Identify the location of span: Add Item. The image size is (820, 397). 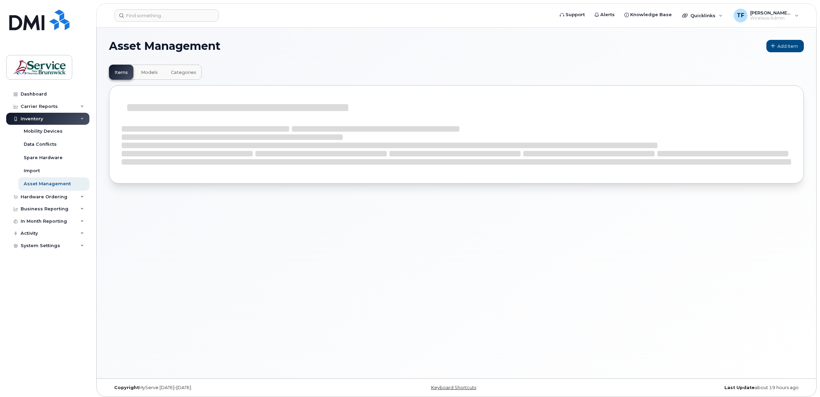
(788, 46).